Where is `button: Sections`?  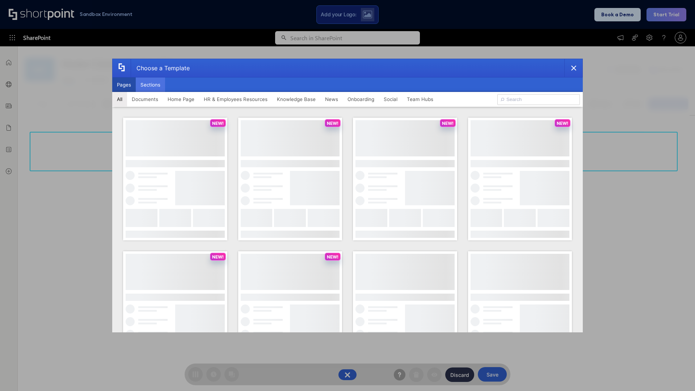 button: Sections is located at coordinates (150, 85).